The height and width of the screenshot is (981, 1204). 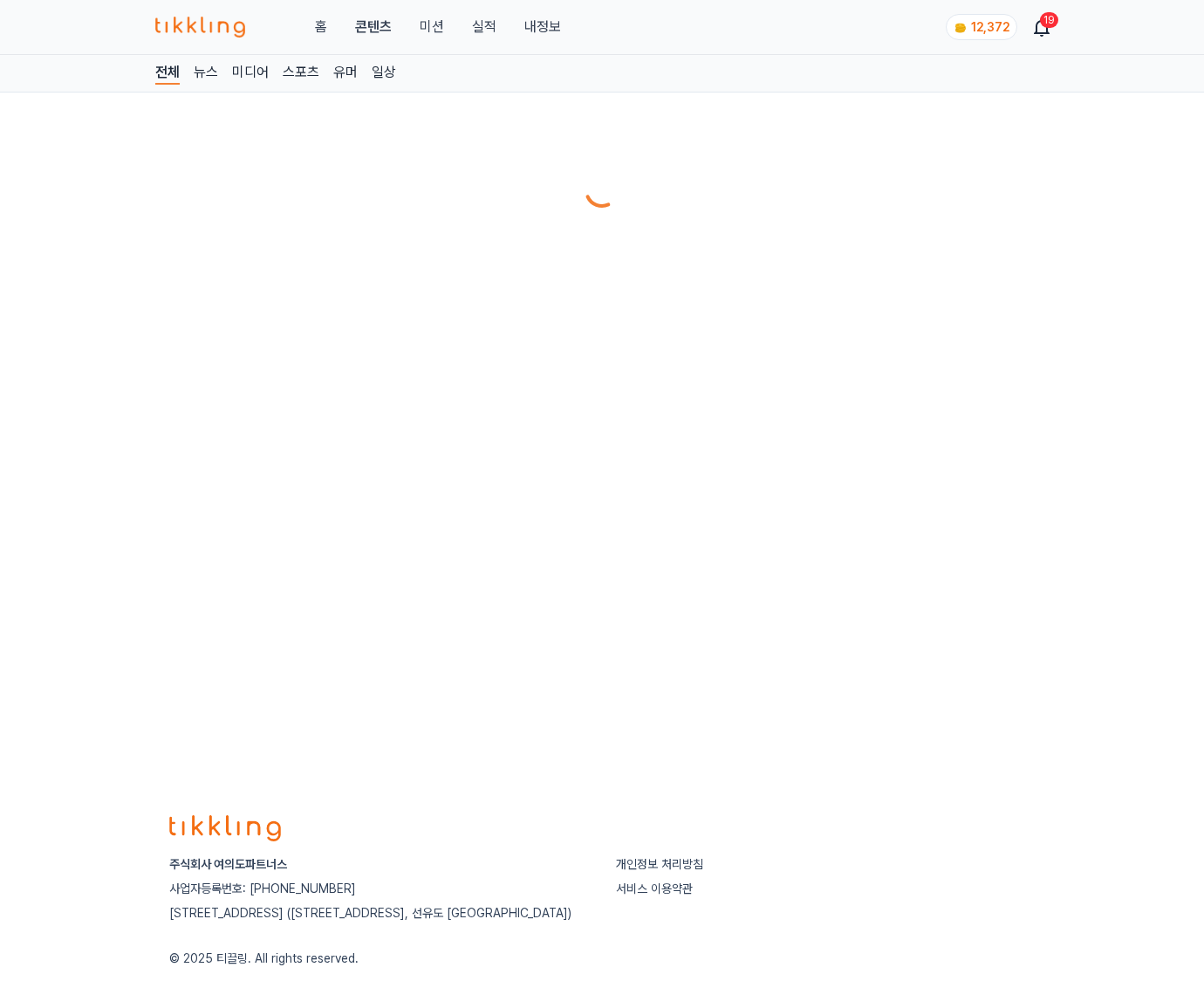 I want to click on a: 홈, so click(x=321, y=27).